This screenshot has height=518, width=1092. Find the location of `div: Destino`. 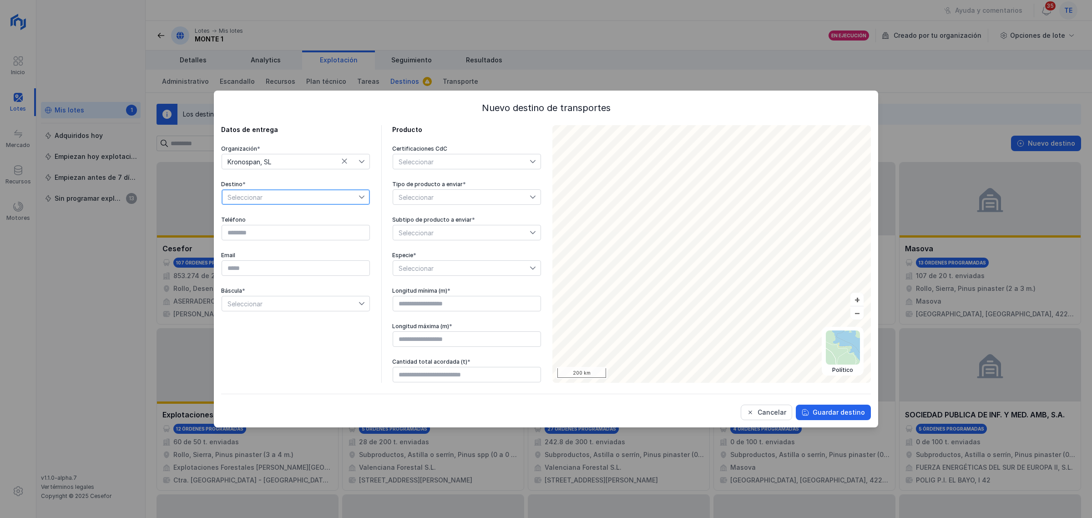

div: Destino is located at coordinates (296, 184).